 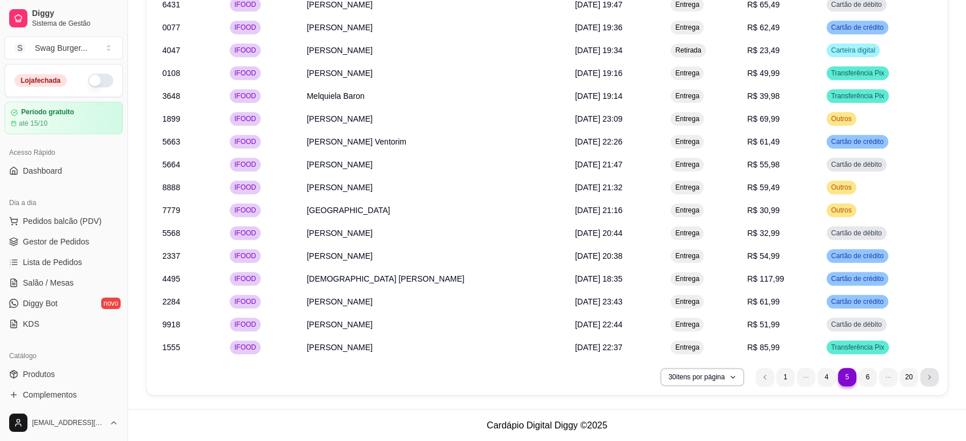 I want to click on span: 5568, so click(x=171, y=233).